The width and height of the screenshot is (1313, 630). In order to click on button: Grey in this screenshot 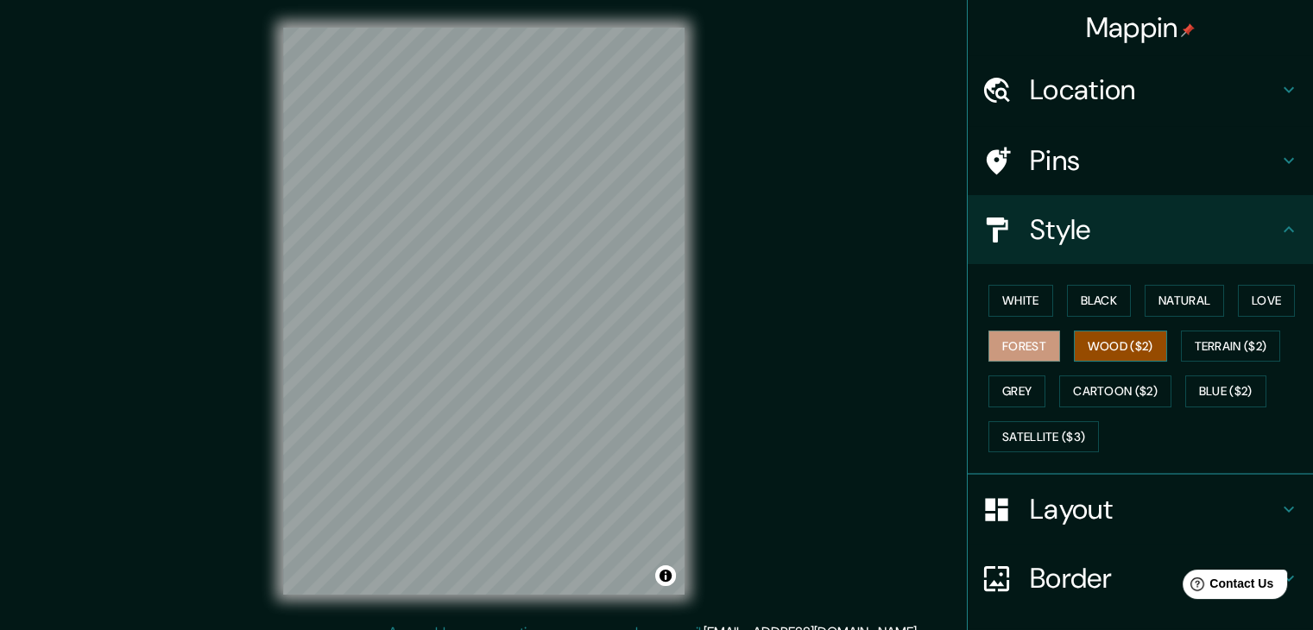, I will do `click(1017, 391)`.